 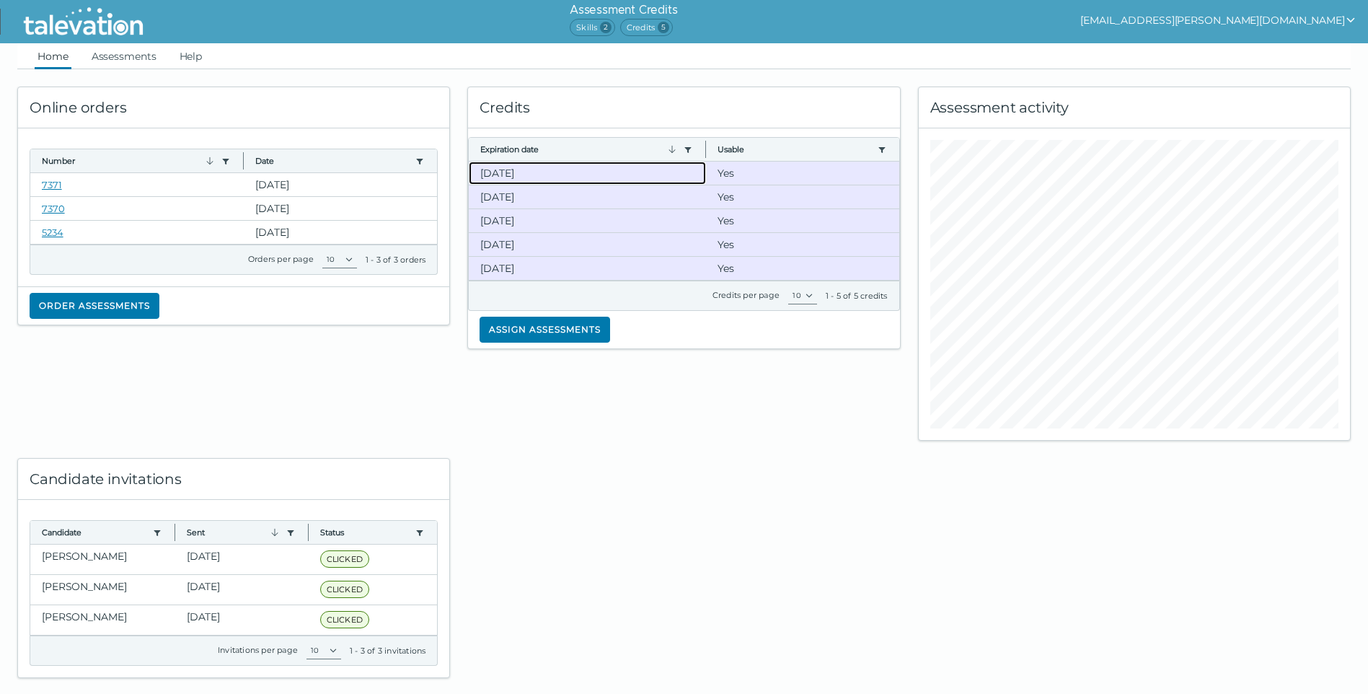 What do you see at coordinates (746, 295) in the screenshot?
I see `label: Credits per page` at bounding box center [746, 295].